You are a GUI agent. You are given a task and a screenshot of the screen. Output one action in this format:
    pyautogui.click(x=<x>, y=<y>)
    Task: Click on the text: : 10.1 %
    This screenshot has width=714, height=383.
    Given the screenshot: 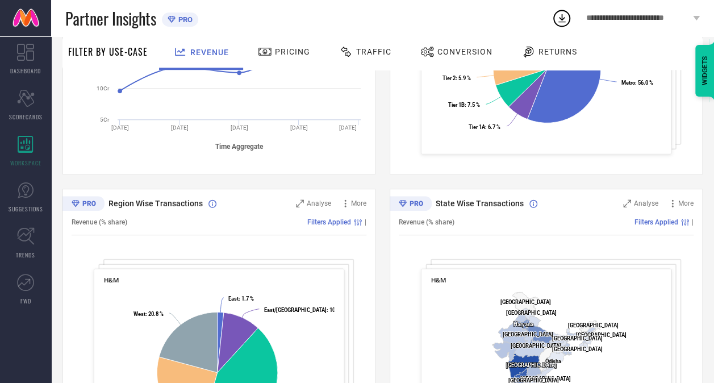 What is the action you would take?
    pyautogui.click(x=305, y=309)
    